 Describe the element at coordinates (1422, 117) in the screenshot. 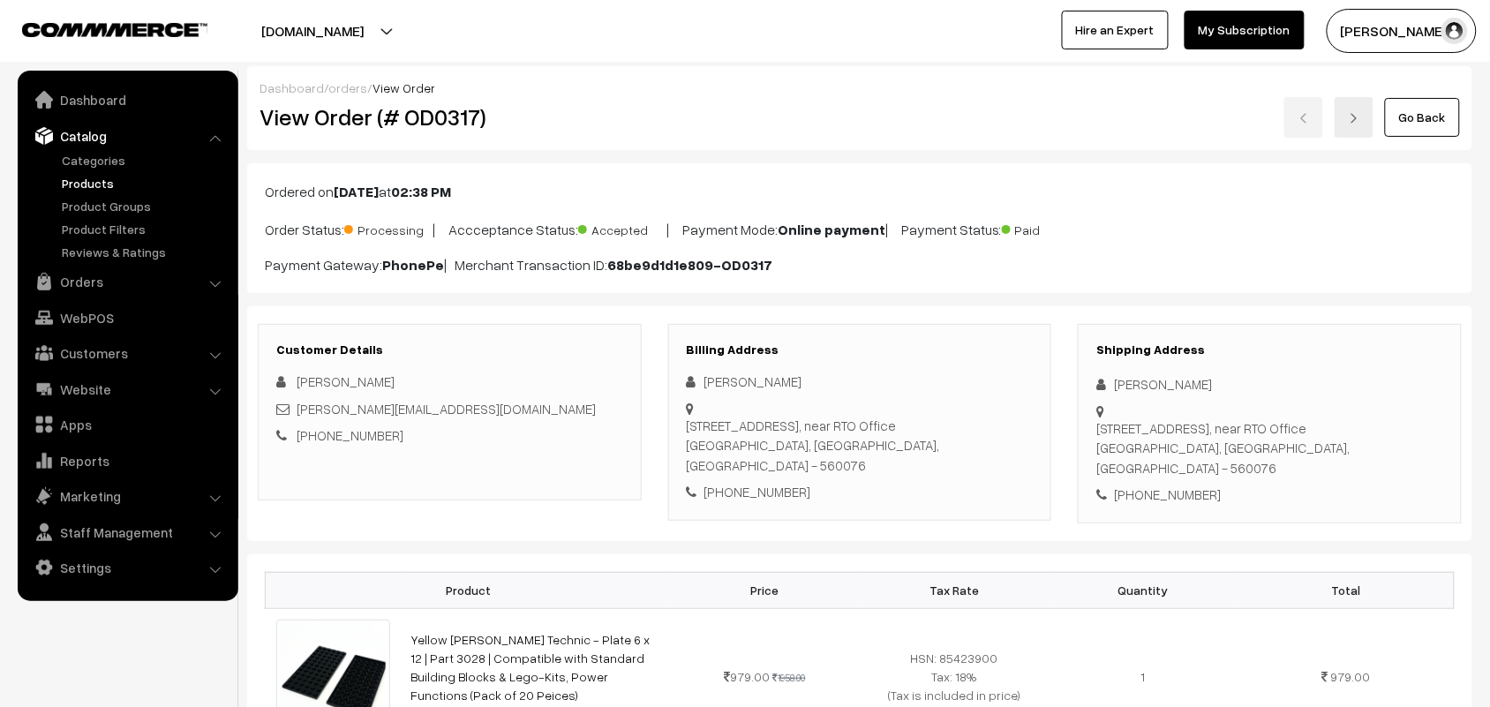

I see `a: Go Back` at that location.